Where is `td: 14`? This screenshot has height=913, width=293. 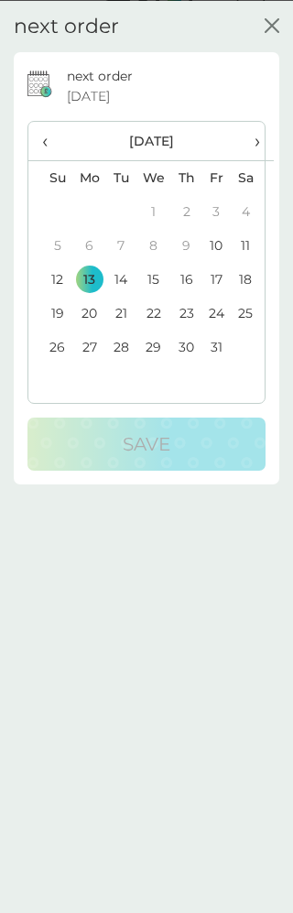 td: 14 is located at coordinates (121, 278).